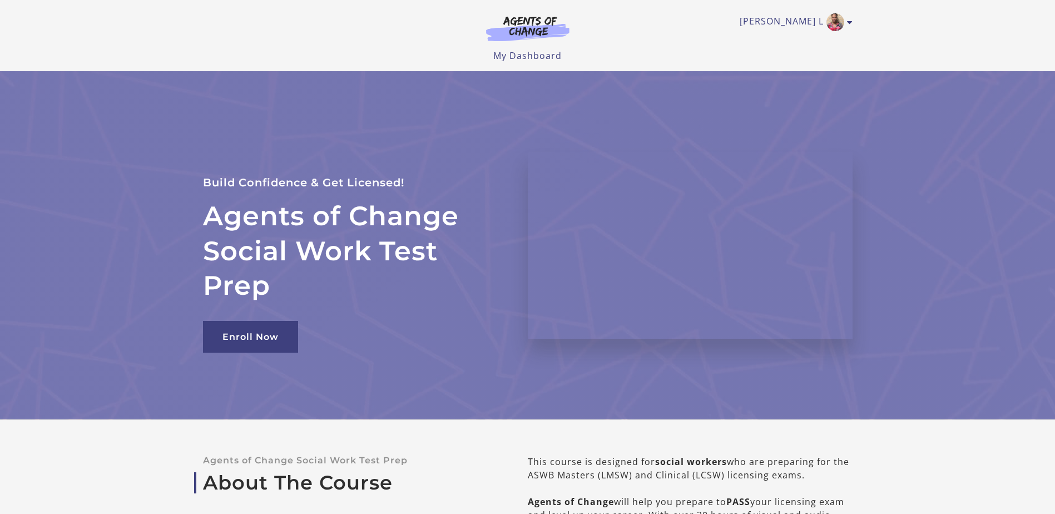 This screenshot has width=1055, height=514. Describe the element at coordinates (738, 502) in the screenshot. I see `b: PASS` at that location.